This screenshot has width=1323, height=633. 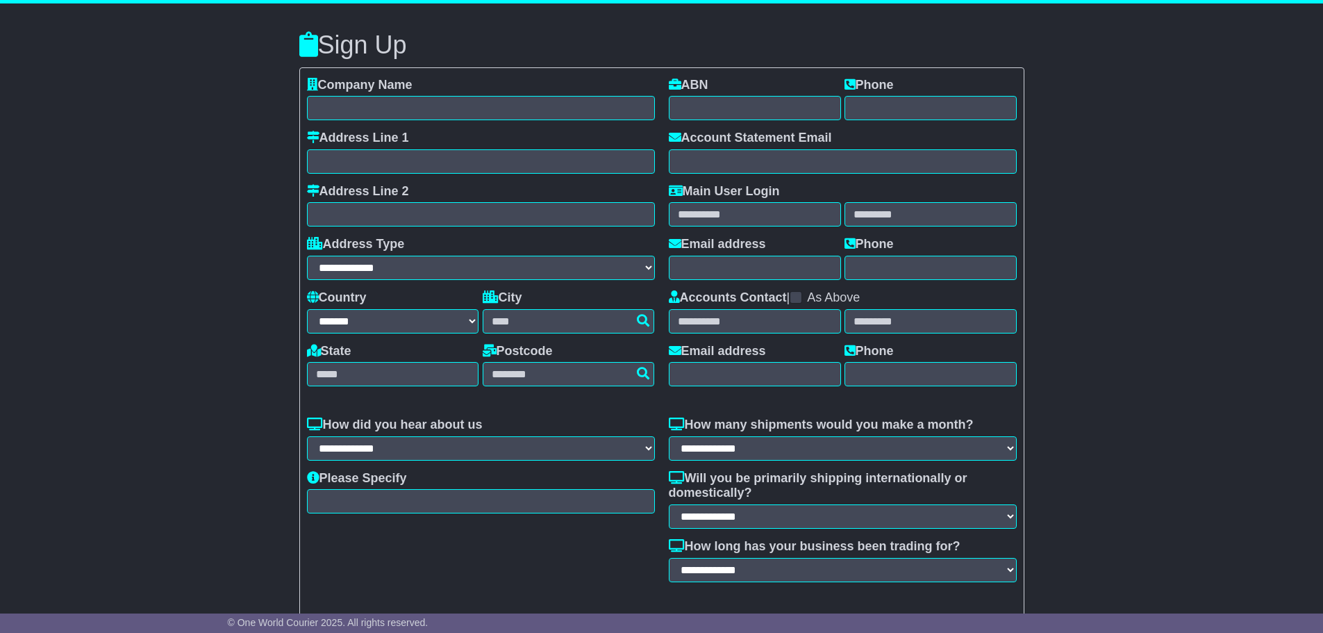 What do you see at coordinates (662, 45) in the screenshot?
I see `h3: Sign Up` at bounding box center [662, 45].